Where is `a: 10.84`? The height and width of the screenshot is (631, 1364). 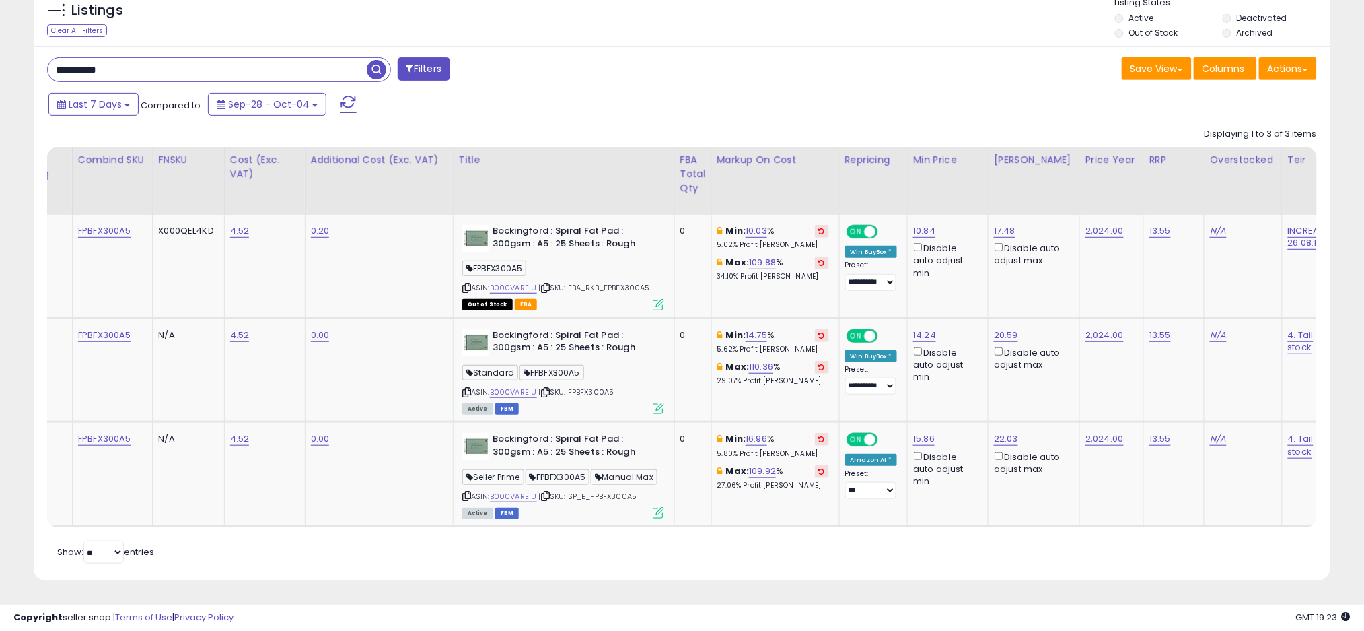 a: 10.84 is located at coordinates (924, 231).